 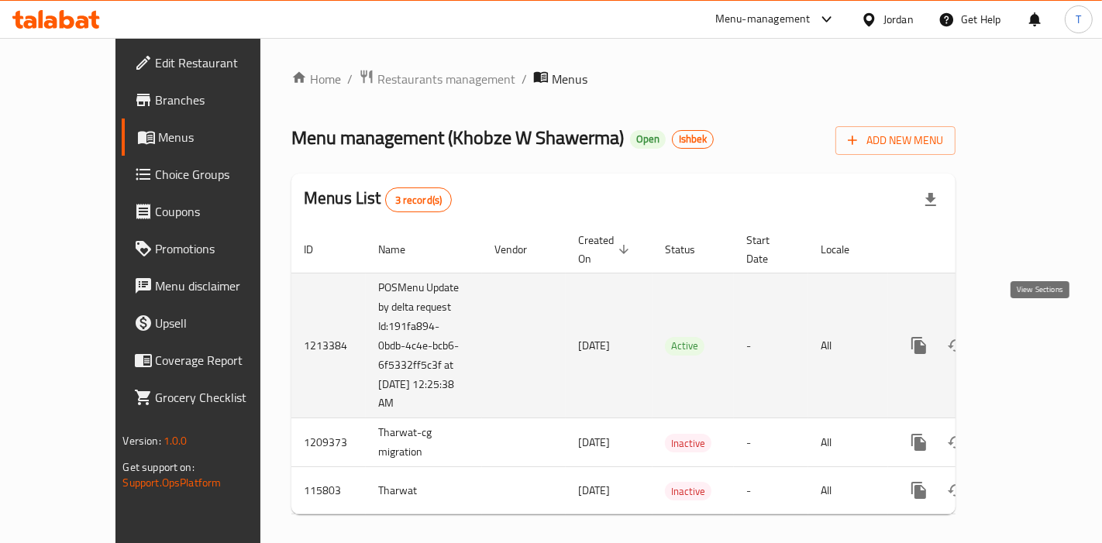 What do you see at coordinates (975, 250) in the screenshot?
I see `th: Actions` at bounding box center [975, 250].